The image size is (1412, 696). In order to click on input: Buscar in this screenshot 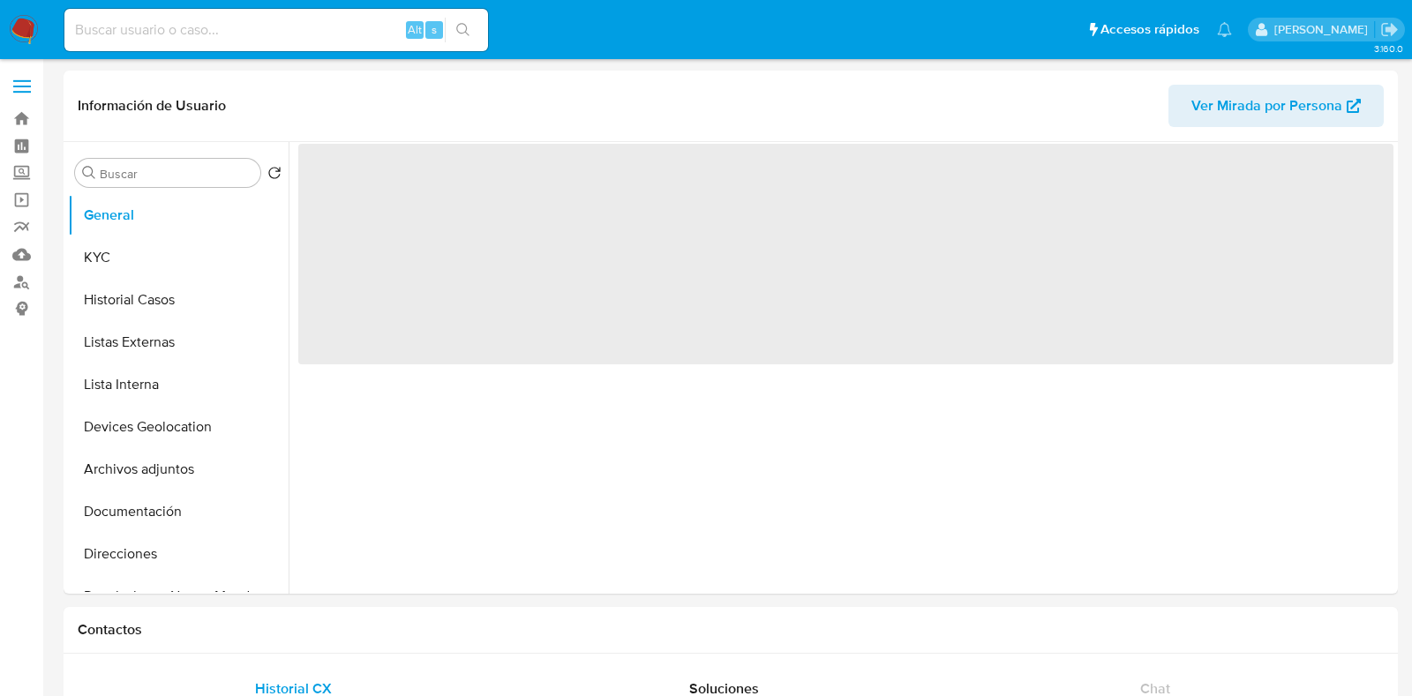, I will do `click(177, 174)`.